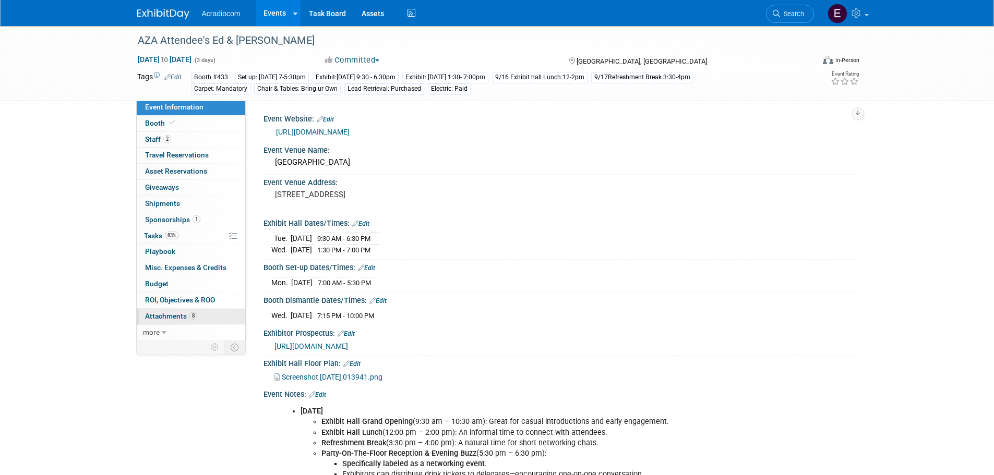  Describe the element at coordinates (344, 238) in the screenshot. I see `span: 9:30 AM - 6:30 PM` at that location.